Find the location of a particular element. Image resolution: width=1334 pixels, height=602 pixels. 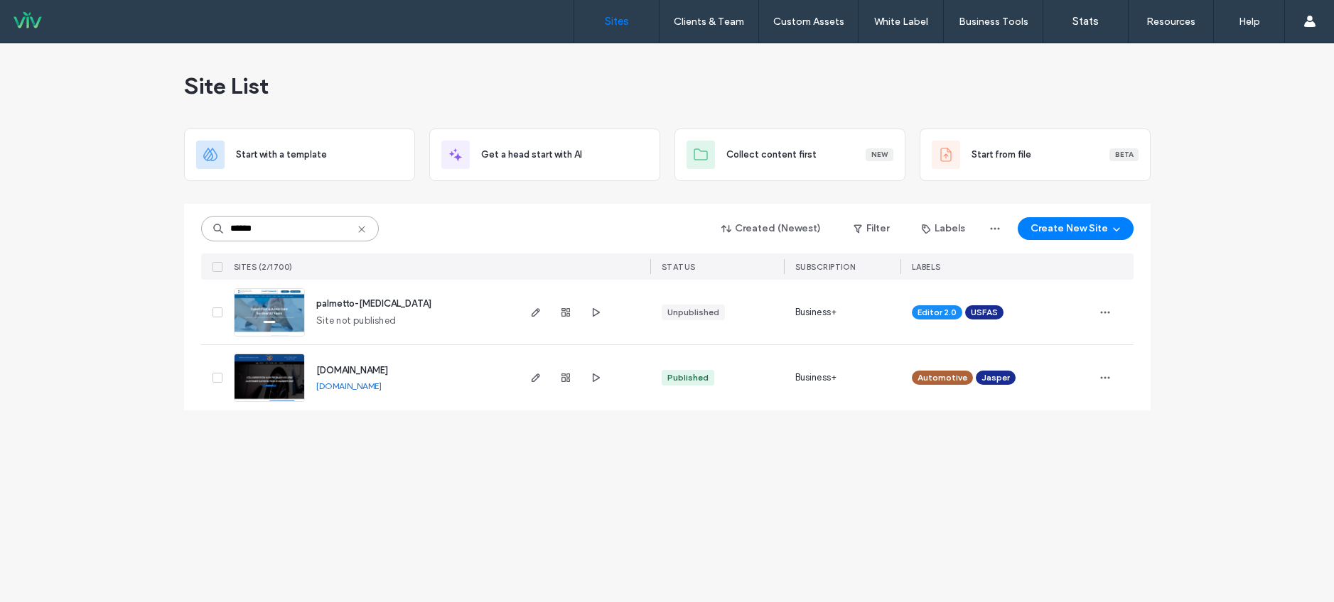

span: Site not published is located at coordinates (356, 321).